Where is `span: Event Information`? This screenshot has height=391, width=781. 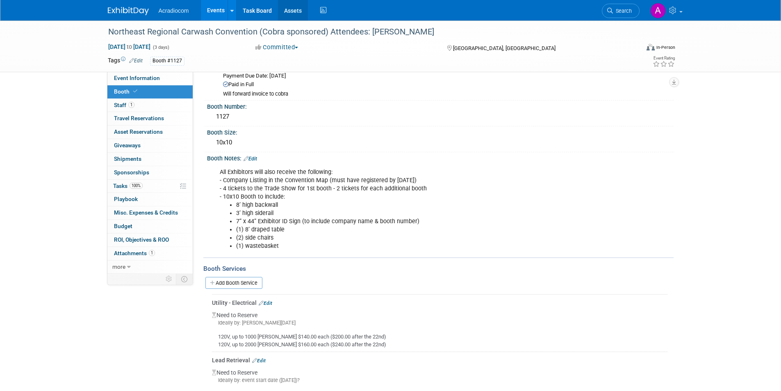
span: Event Information is located at coordinates (137, 78).